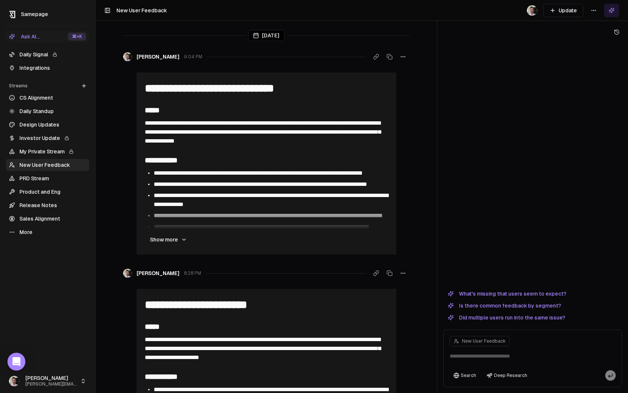 The height and width of the screenshot is (393, 628). I want to click on span: 8:28 PM, so click(193, 273).